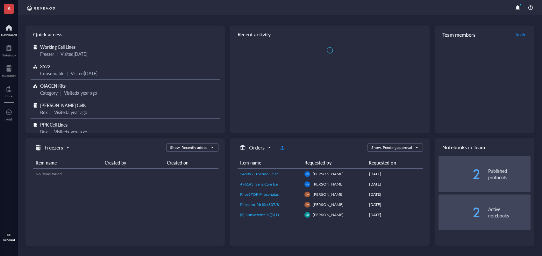 This screenshot has height=256, width=542. I want to click on div: Dashboard, so click(9, 35).